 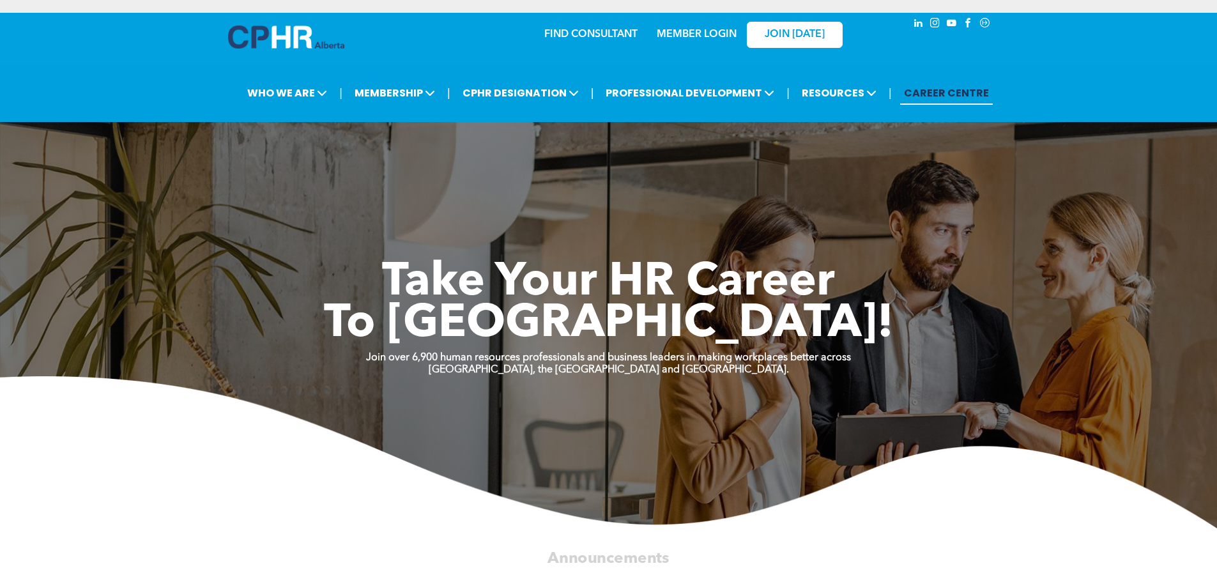 I want to click on span: CPHR DESIGNATION, so click(x=521, y=93).